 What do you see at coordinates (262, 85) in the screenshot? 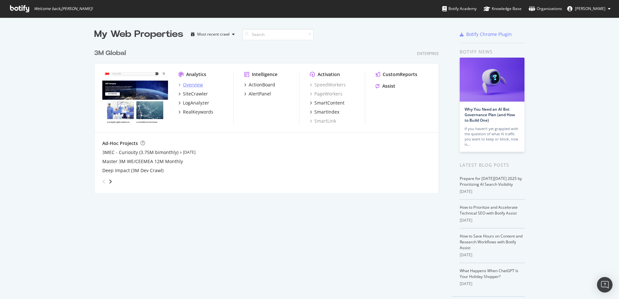
I see `div: ActionBoard` at bounding box center [262, 85].